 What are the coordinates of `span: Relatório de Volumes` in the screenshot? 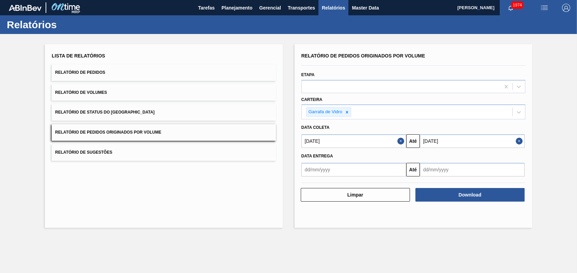 It's located at (81, 93).